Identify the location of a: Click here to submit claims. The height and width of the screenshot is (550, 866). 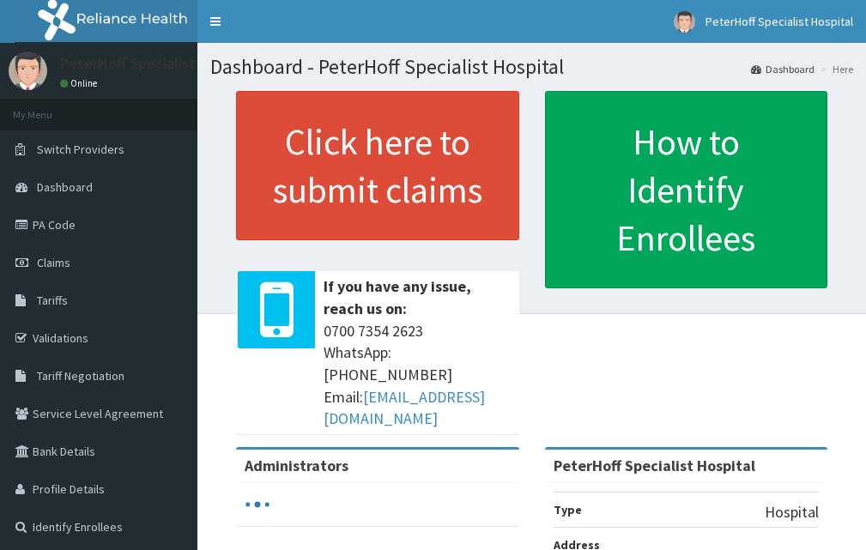
(378, 166).